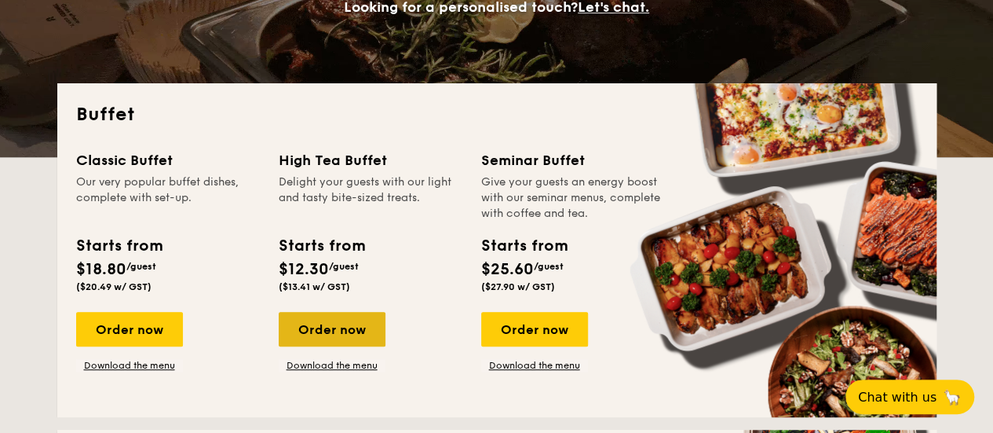 The height and width of the screenshot is (433, 993). I want to click on div: Seminar Buffet, so click(573, 160).